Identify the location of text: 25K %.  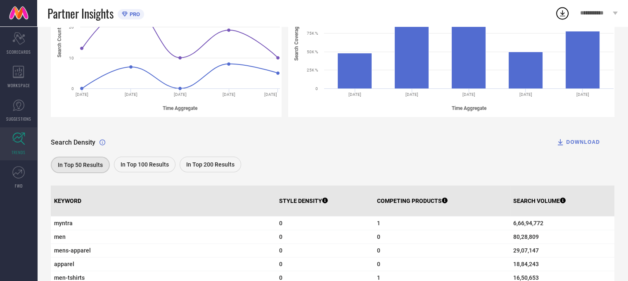
(312, 70).